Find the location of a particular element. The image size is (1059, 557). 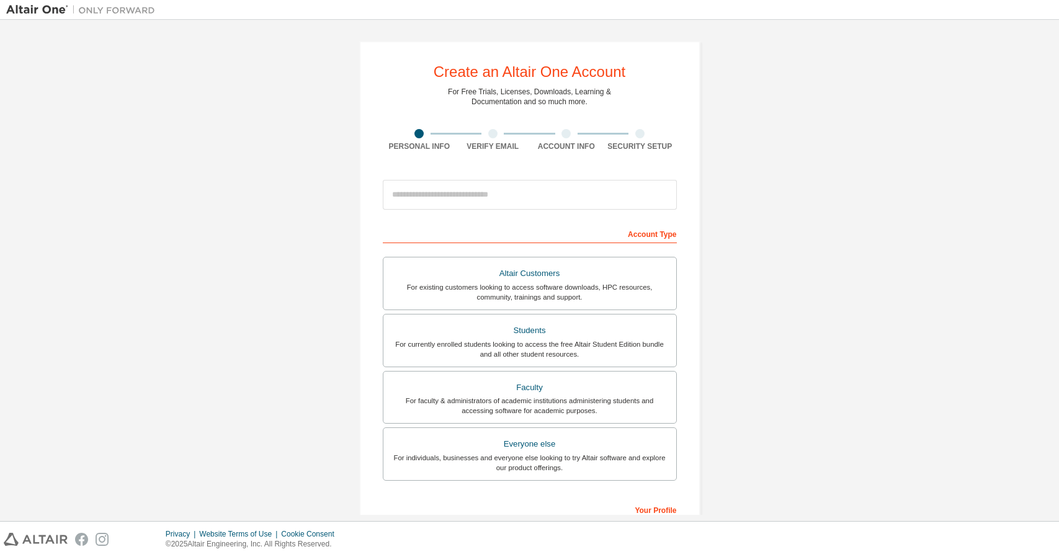

div: For Free Trials, Licenses, Downloads, Learning & Documentation and so much more. is located at coordinates (529, 97).